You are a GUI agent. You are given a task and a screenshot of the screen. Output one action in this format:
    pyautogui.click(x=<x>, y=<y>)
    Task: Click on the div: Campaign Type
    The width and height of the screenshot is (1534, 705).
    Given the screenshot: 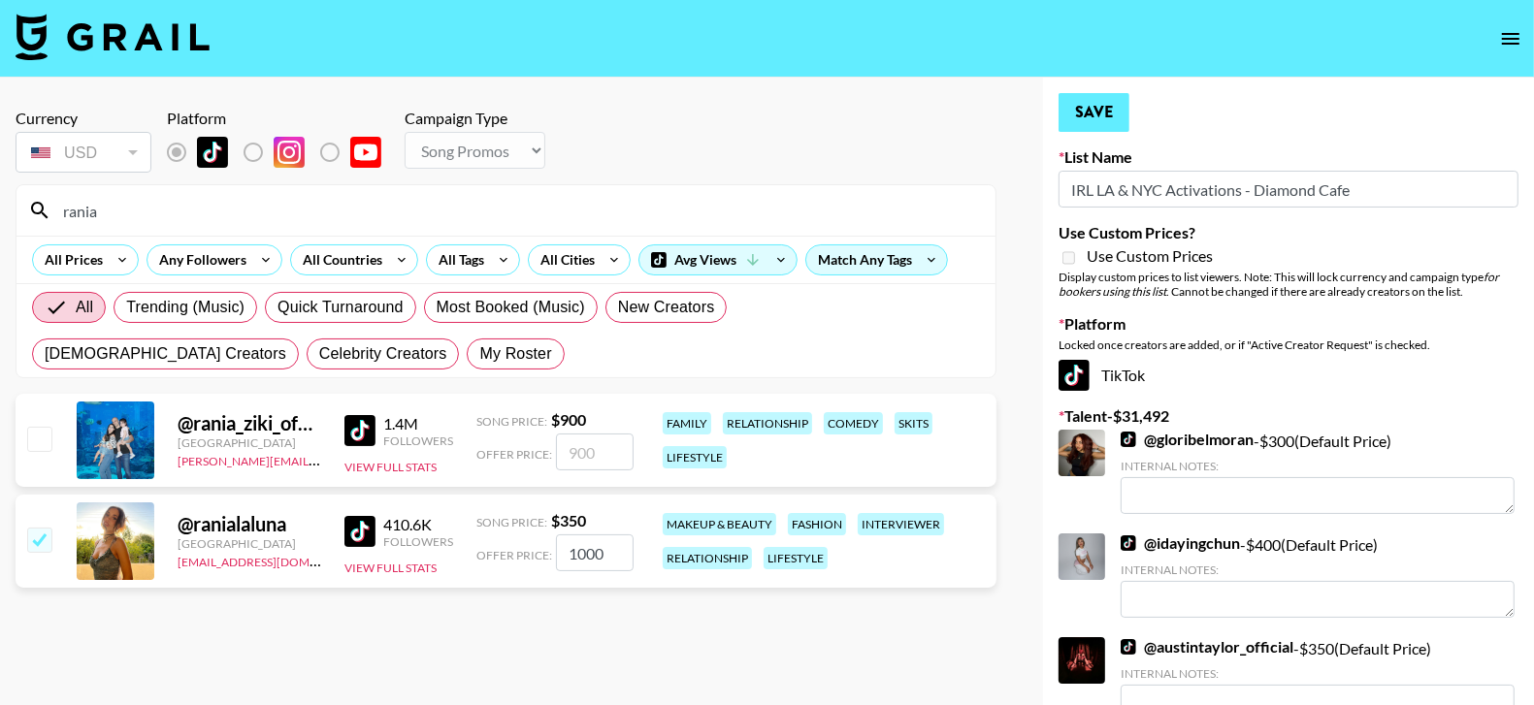 What is the action you would take?
    pyautogui.click(x=474, y=118)
    